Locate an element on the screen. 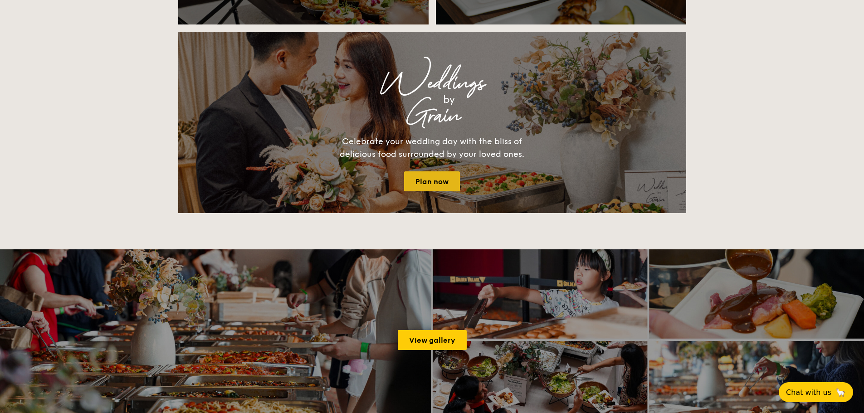 The width and height of the screenshot is (864, 413). div: Grain is located at coordinates (432, 116).